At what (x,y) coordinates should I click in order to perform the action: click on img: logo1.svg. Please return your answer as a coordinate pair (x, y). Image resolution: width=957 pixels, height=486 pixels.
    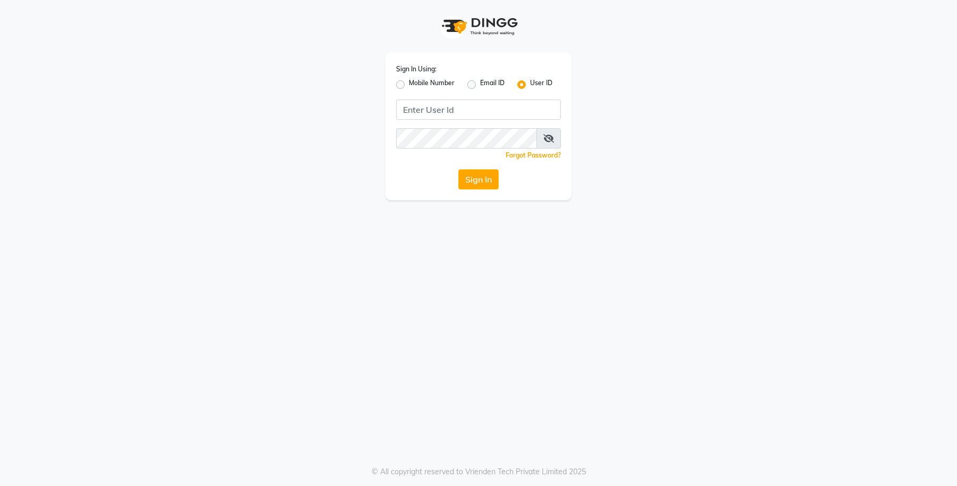
    Looking at the image, I should click on (479, 26).